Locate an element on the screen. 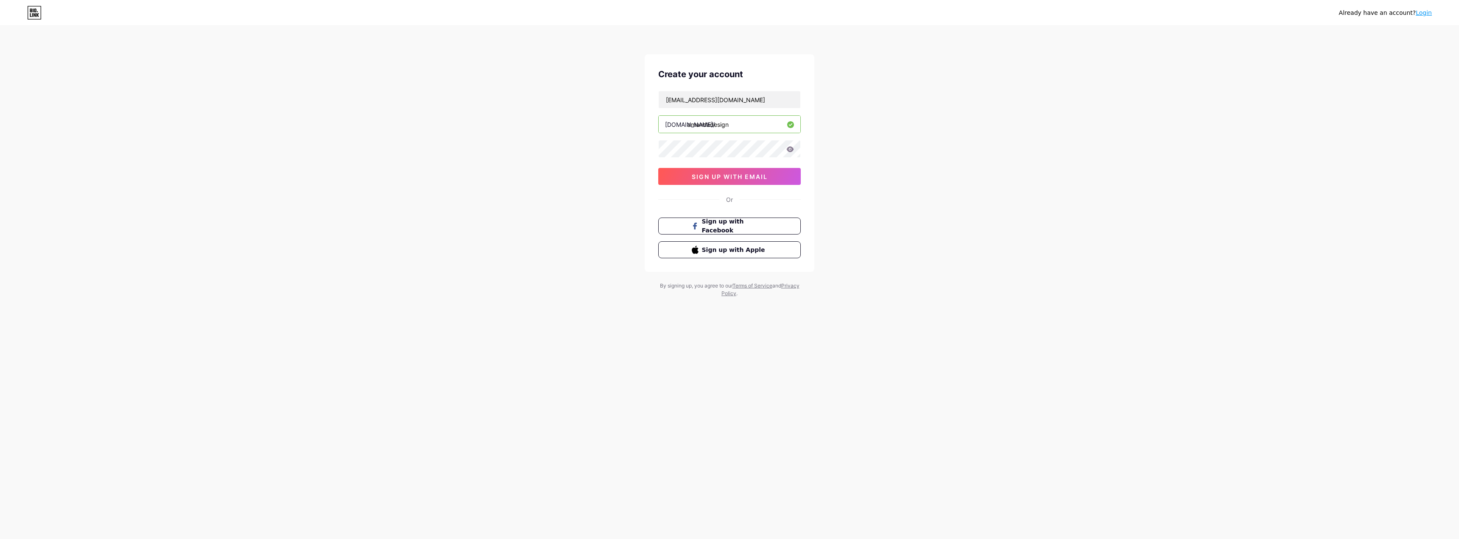 The height and width of the screenshot is (539, 1459). input: Email is located at coordinates (729, 100).